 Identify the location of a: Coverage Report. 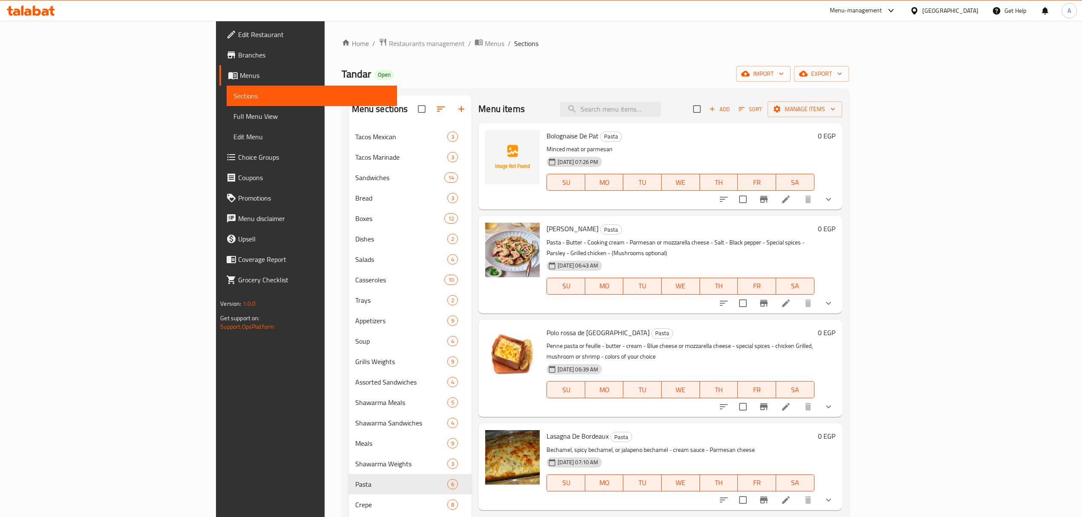
(308, 259).